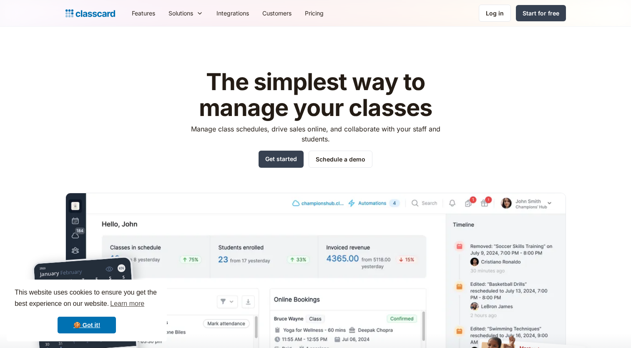 The height and width of the screenshot is (348, 631). What do you see at coordinates (87, 325) in the screenshot?
I see `a: dismiss cookie message` at bounding box center [87, 325].